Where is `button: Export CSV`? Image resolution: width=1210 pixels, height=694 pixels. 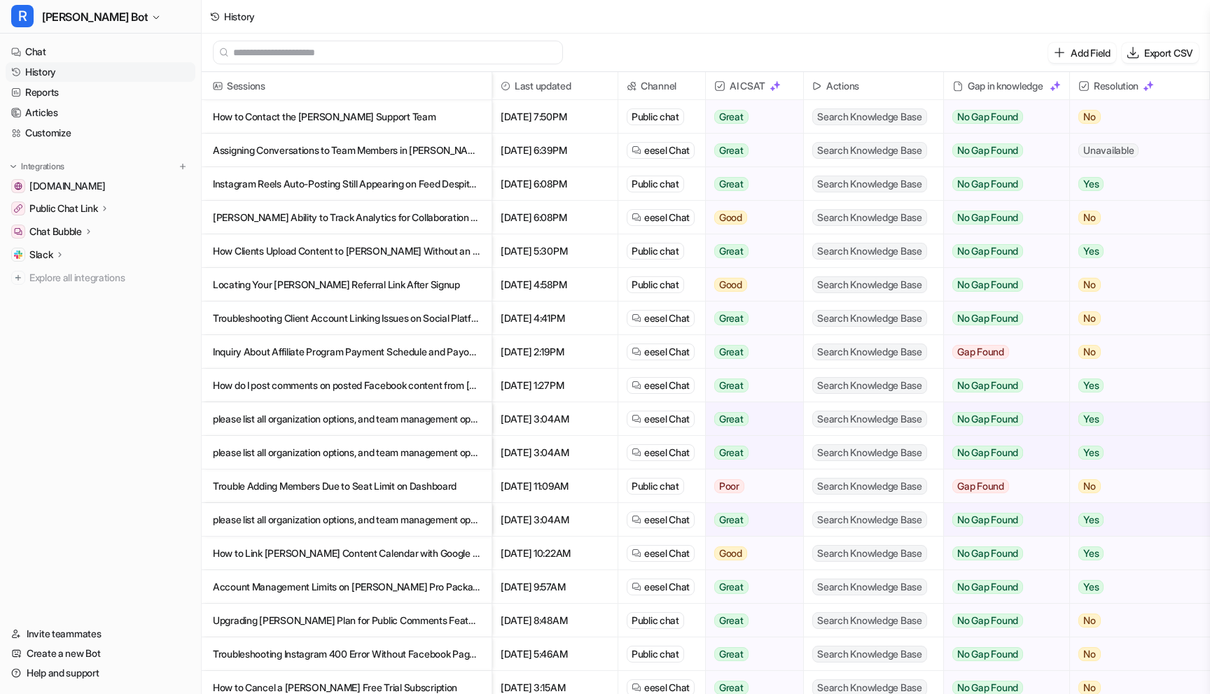
button: Export CSV is located at coordinates (1160, 53).